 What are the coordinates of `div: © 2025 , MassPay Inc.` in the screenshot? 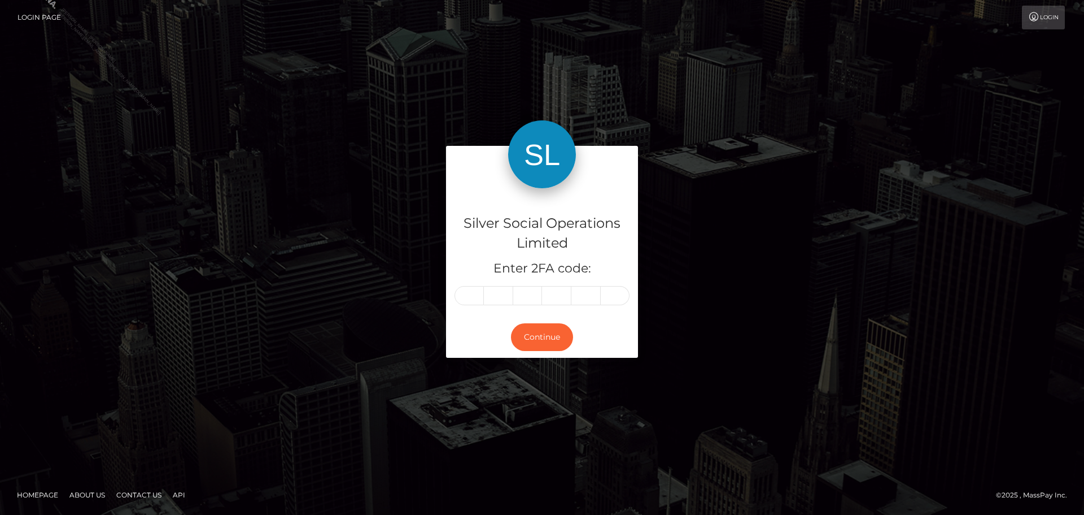 It's located at (1036, 495).